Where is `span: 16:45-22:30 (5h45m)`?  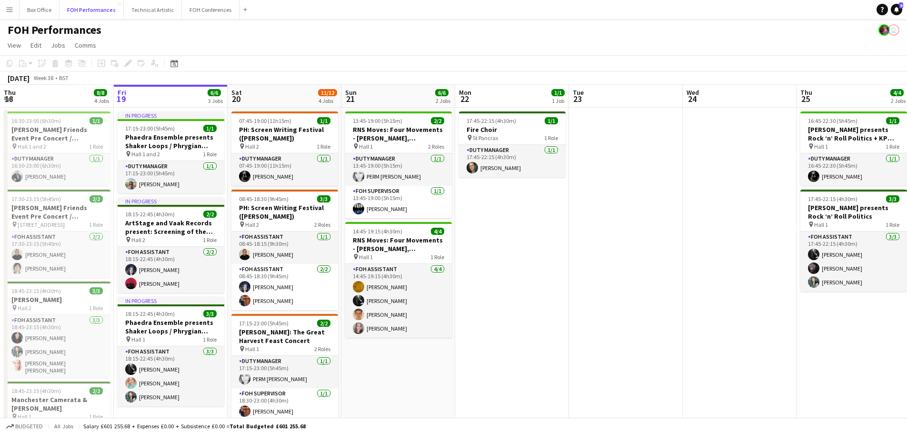 span: 16:45-22:30 (5h45m) is located at coordinates (832, 120).